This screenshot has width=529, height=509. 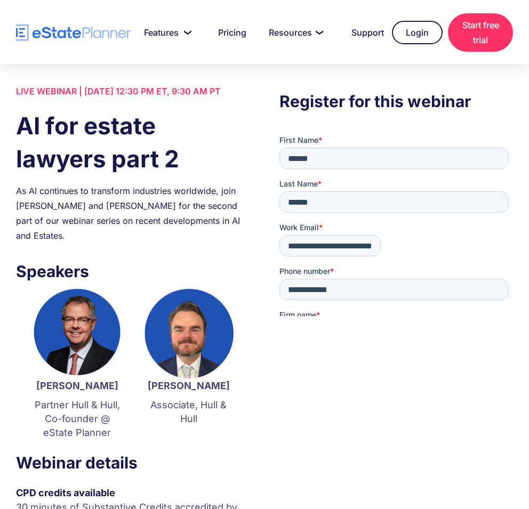 What do you see at coordinates (363, 33) in the screenshot?
I see `a: Support` at bounding box center [363, 33].